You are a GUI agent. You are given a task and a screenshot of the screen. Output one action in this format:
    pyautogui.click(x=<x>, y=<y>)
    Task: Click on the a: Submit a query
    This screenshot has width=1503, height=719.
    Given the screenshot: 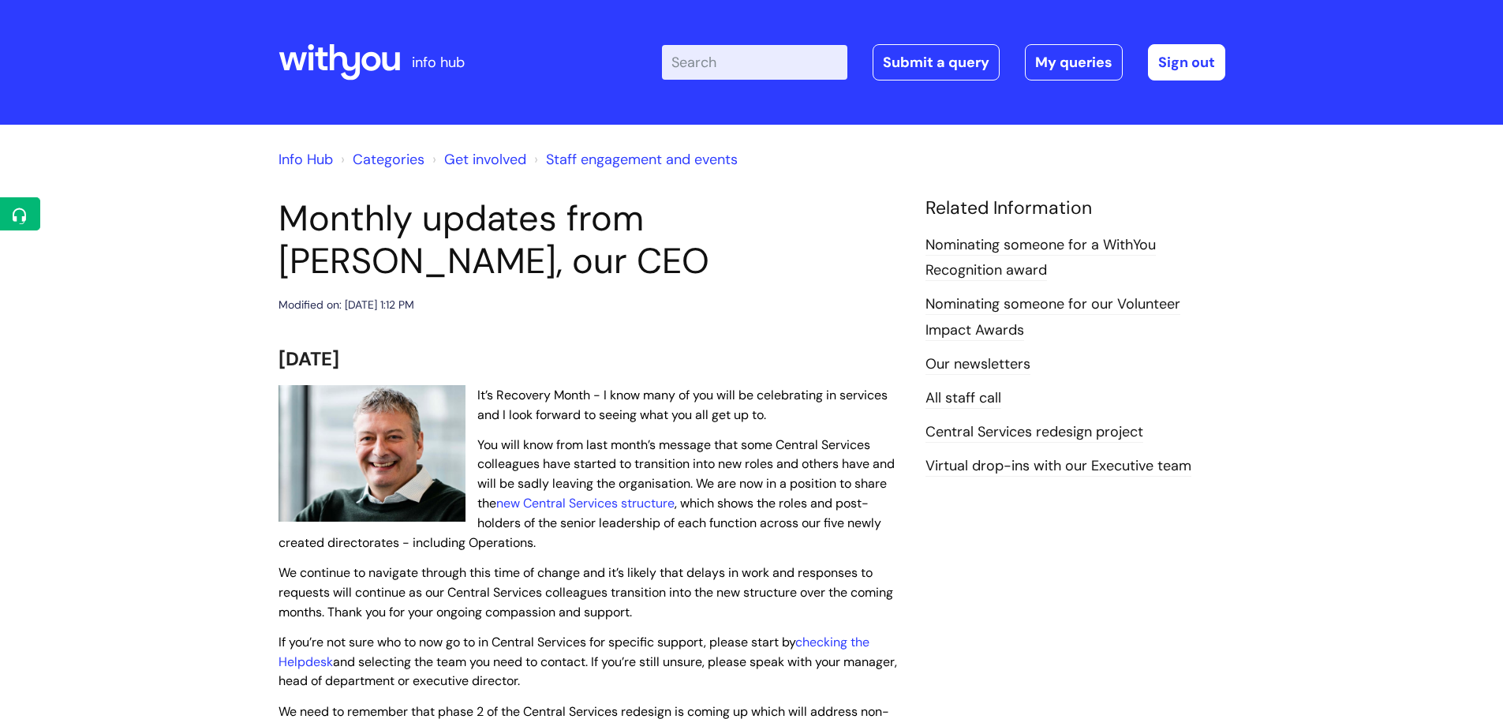 What is the action you would take?
    pyautogui.click(x=936, y=62)
    